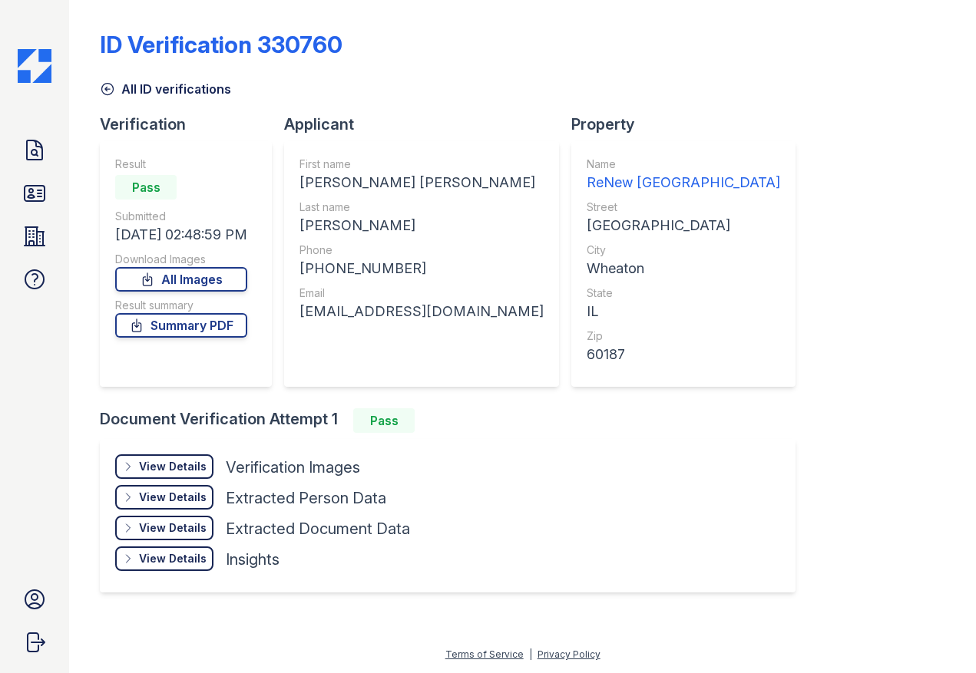  What do you see at coordinates (683, 250) in the screenshot?
I see `div: City` at bounding box center [683, 250].